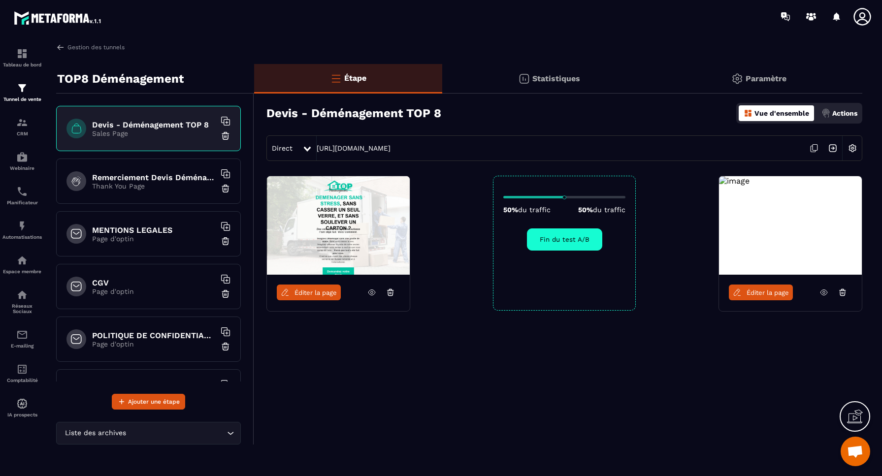 The height and width of the screenshot is (476, 882). I want to click on p: Thank You Page, so click(154, 186).